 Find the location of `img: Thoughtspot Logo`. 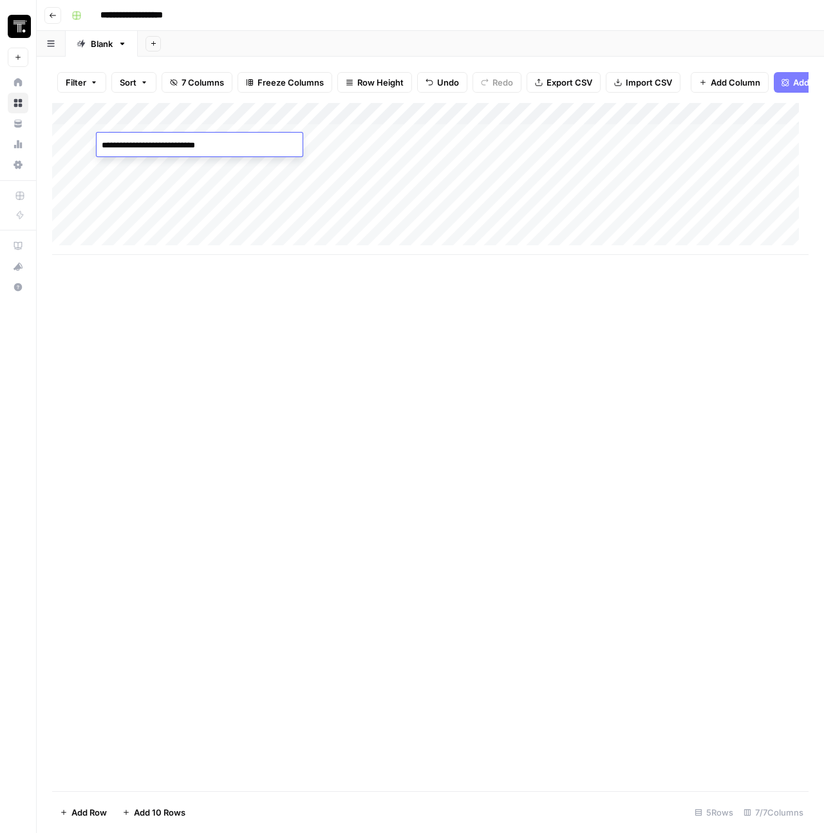

img: Thoughtspot Logo is located at coordinates (19, 26).